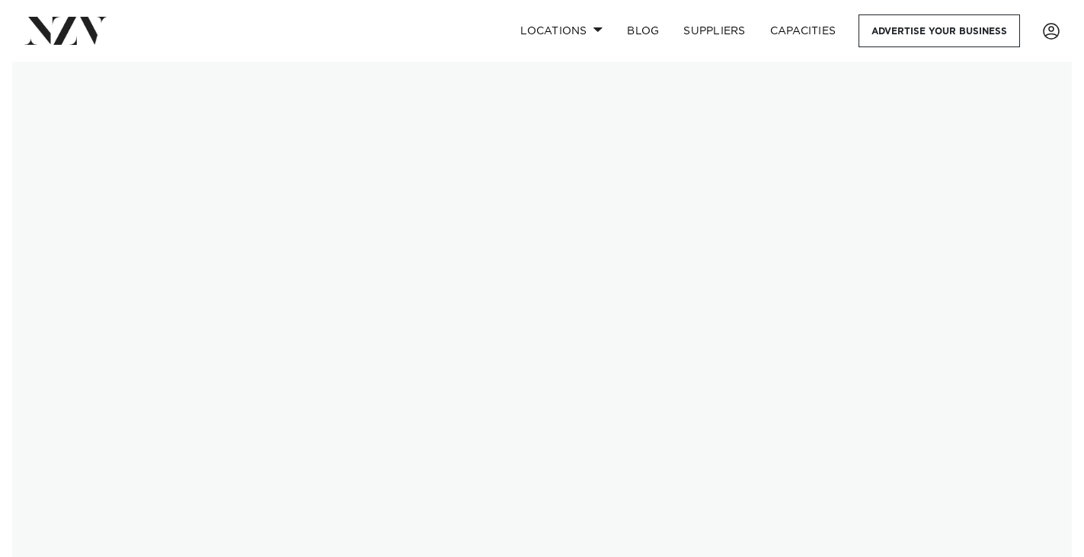  What do you see at coordinates (66, 30) in the screenshot?
I see `img: nzv-logo.png` at bounding box center [66, 30].